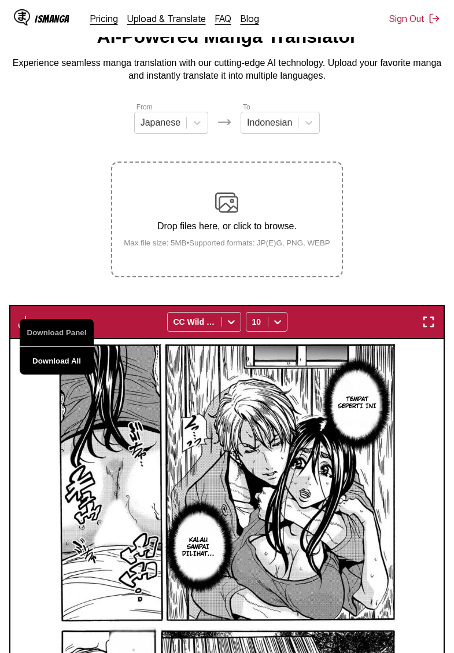  I want to click on p: Tempat seperti ini, so click(358, 403).